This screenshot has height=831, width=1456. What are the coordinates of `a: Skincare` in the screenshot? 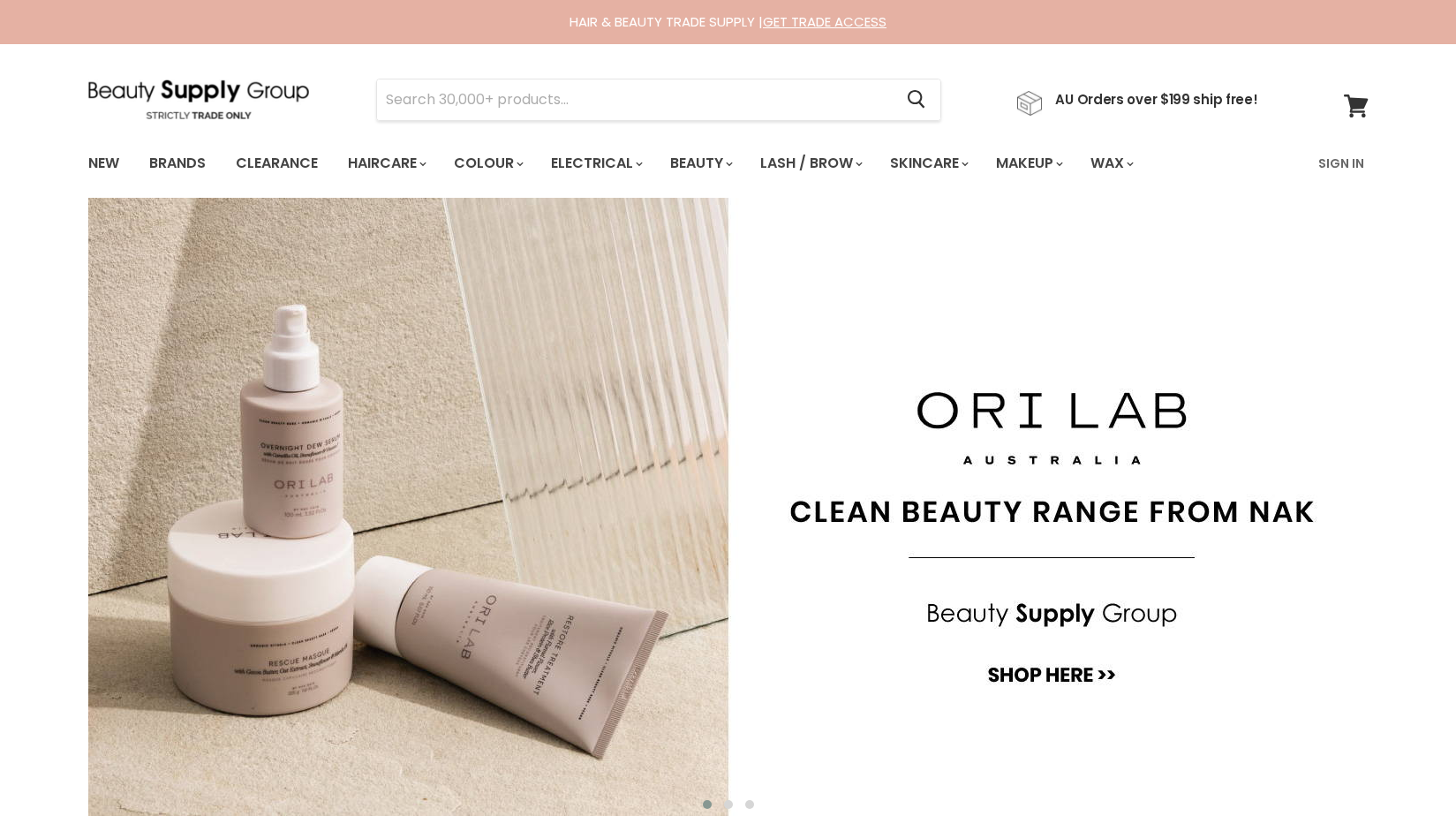 It's located at (928, 163).